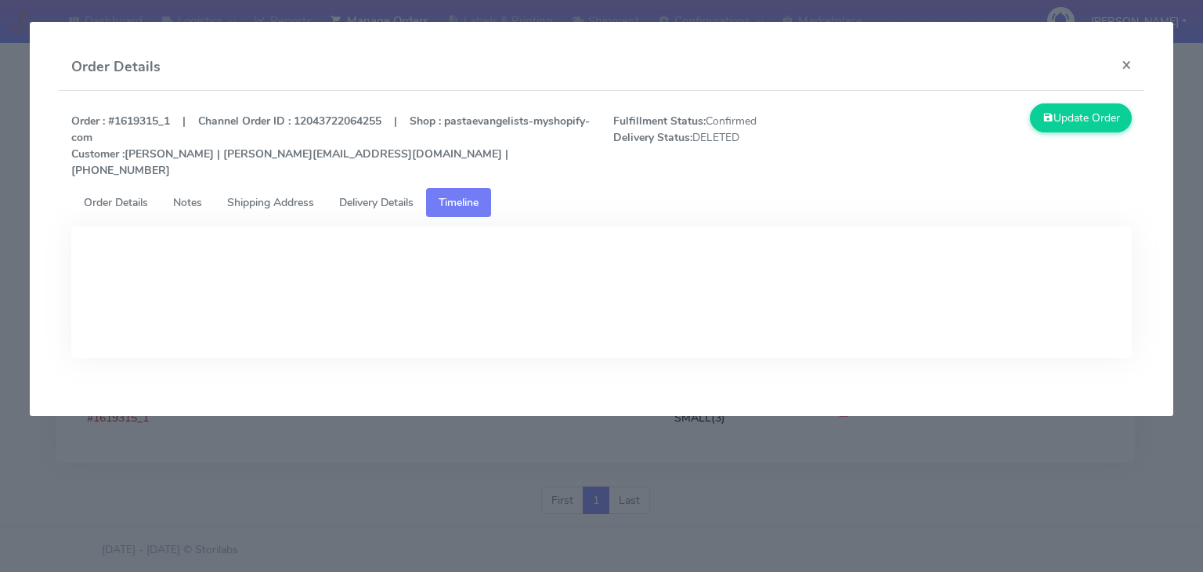  Describe the element at coordinates (98, 154) in the screenshot. I see `strong: Customer :` at that location.